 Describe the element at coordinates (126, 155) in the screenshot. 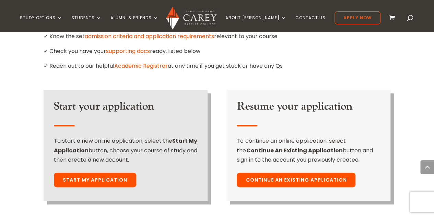

I see `span: button, choose your course of study and then create a new account.` at that location.